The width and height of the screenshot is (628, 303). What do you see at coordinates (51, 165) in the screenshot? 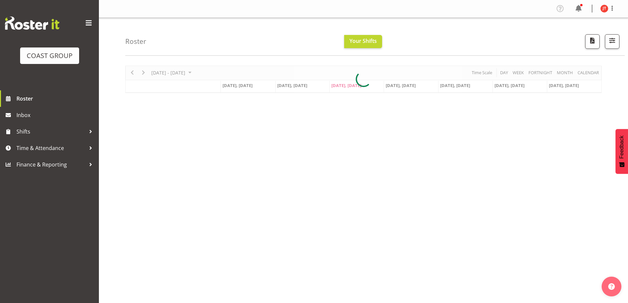
I see `span: Finance & Reporting` at bounding box center [51, 165].